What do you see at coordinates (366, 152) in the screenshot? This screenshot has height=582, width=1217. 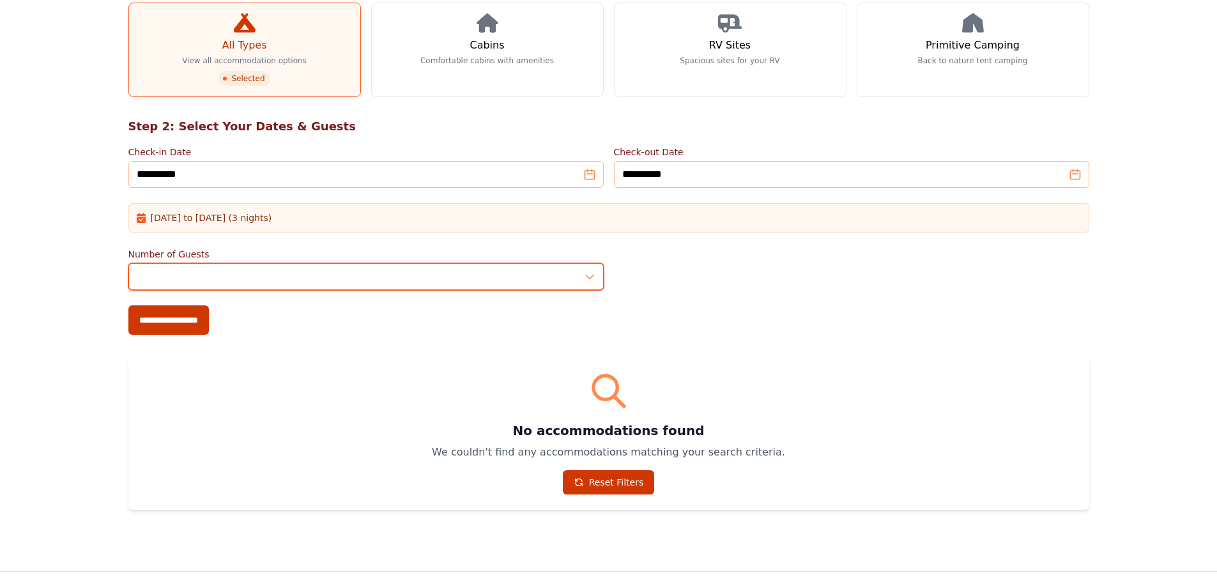 I see `label: Check-in Date` at bounding box center [366, 152].